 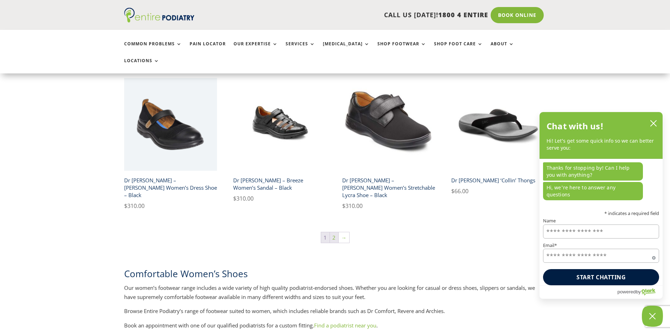 I want to click on a: Shop Foot Care, so click(x=458, y=49).